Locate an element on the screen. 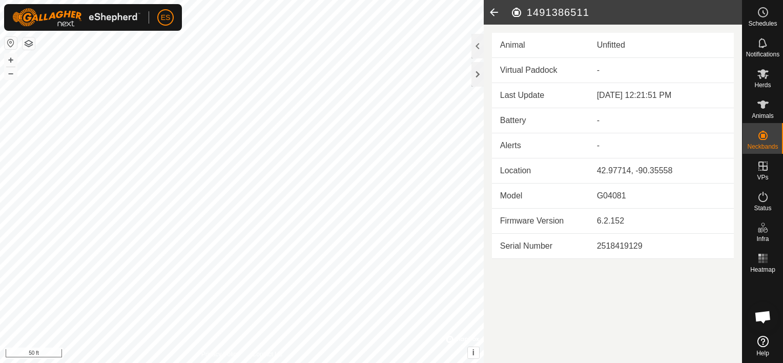 Image resolution: width=783 pixels, height=363 pixels. span: VPs is located at coordinates (763, 177).